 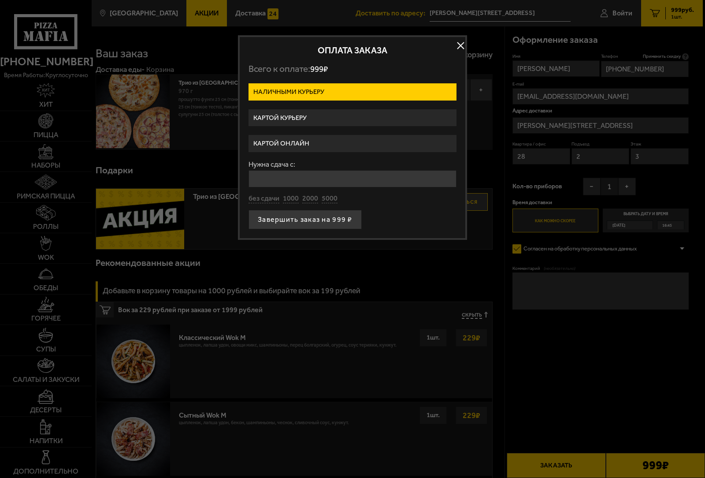 What do you see at coordinates (353, 92) in the screenshot?
I see `label: Наличными курьеру` at bounding box center [353, 92].